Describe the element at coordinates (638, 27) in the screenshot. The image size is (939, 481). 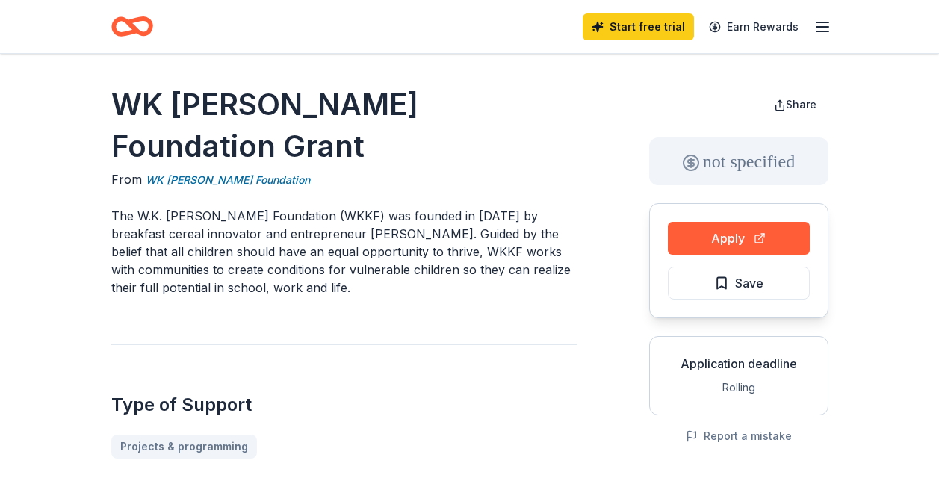
I see `a: Start free trial` at that location.